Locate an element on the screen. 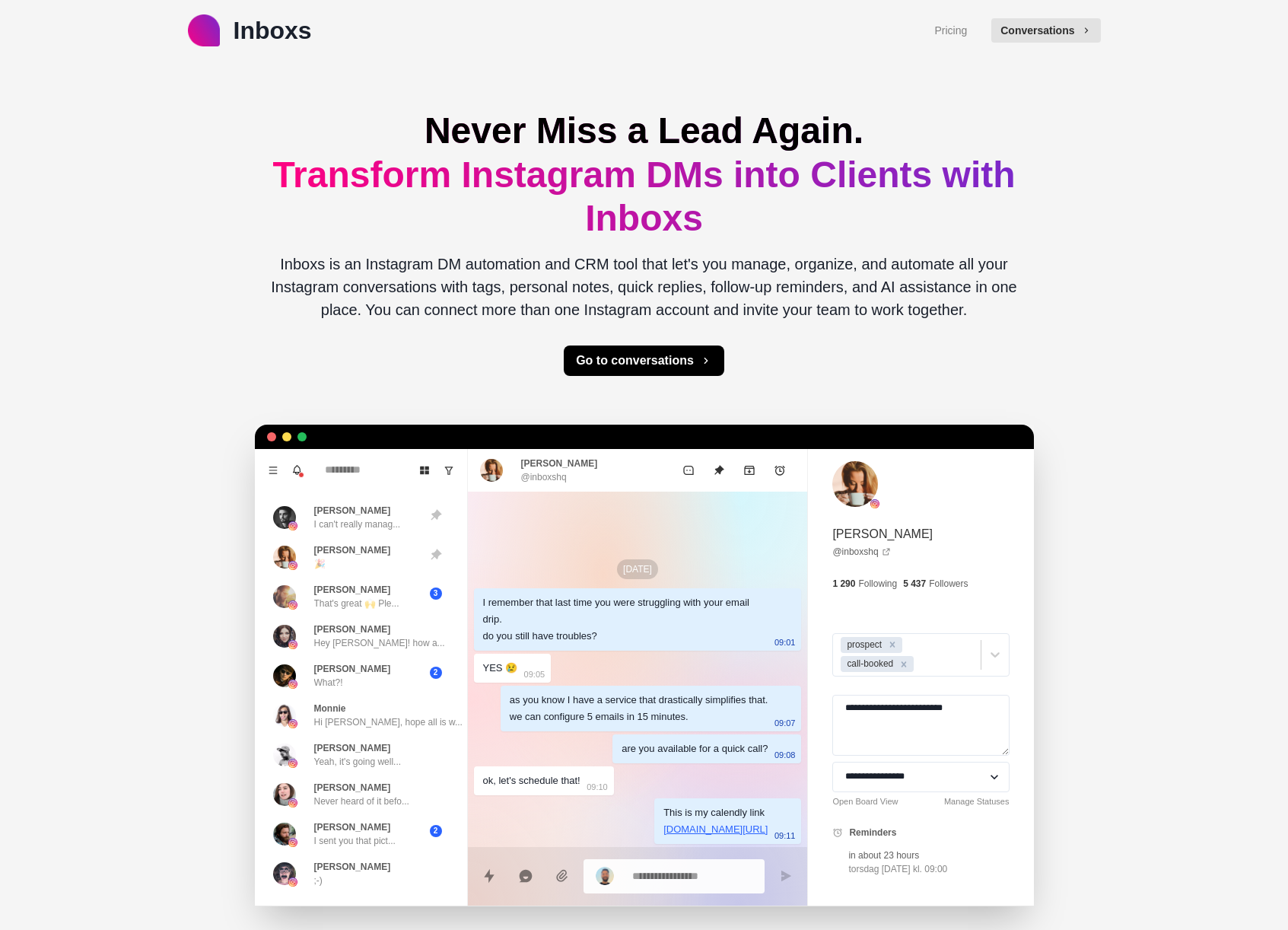 The width and height of the screenshot is (1288, 930). div: ok, let's schedule that! is located at coordinates (531, 781).